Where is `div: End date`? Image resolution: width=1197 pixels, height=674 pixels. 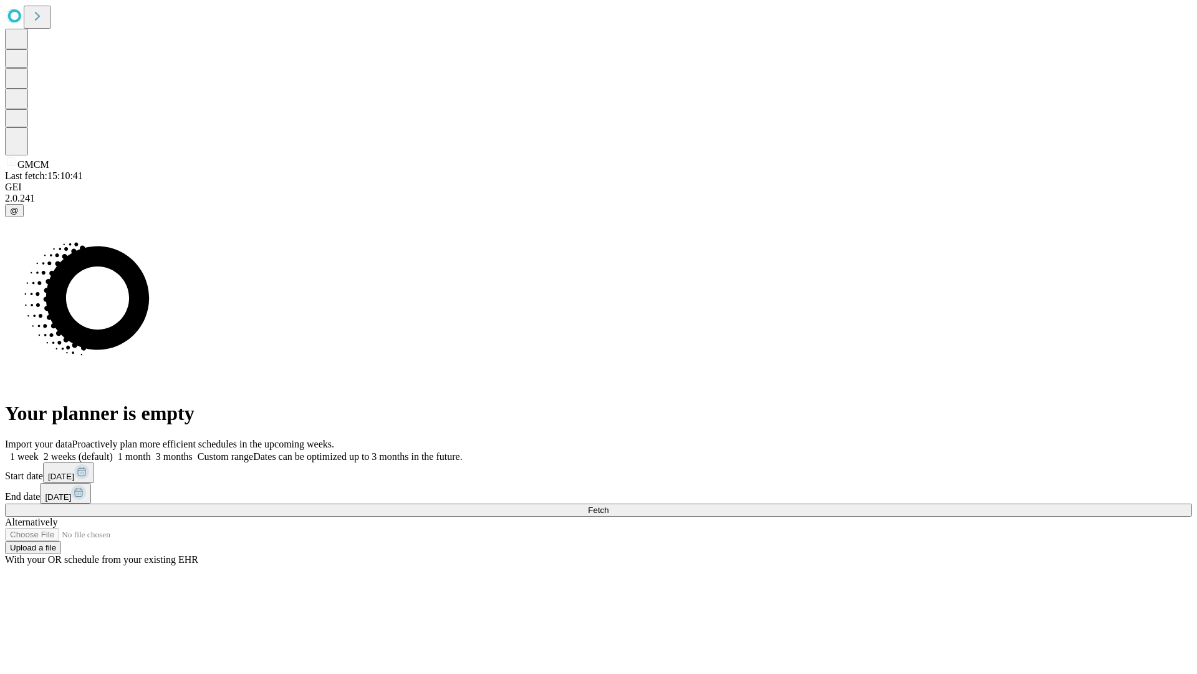 div: End date is located at coordinates (599, 493).